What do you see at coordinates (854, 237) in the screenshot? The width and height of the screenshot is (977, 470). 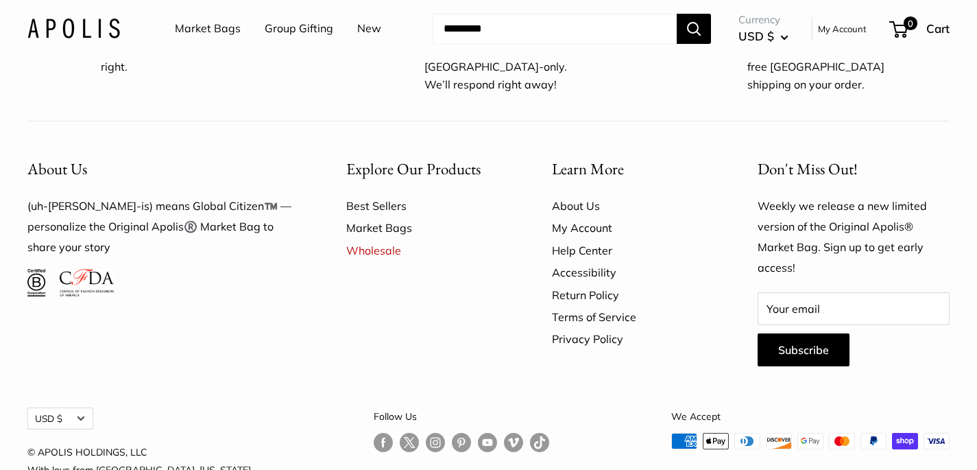 I see `p: Weekly we release a new limited version of the Original Apolis® Market Bag. Sign up to get early ...` at bounding box center [854, 237].